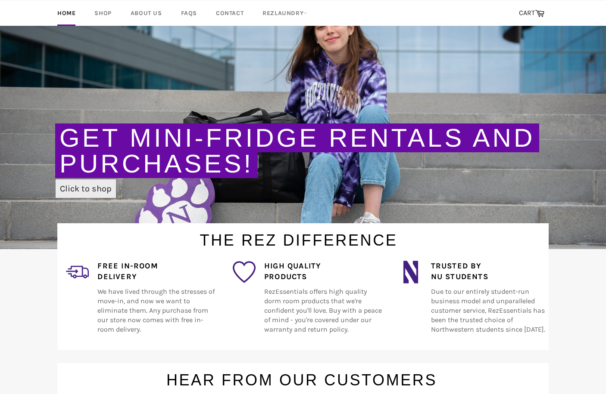 The width and height of the screenshot is (606, 394). Describe the element at coordinates (297, 151) in the screenshot. I see `a: Get Mini-Fridge Rentals and Purchases!` at that location.